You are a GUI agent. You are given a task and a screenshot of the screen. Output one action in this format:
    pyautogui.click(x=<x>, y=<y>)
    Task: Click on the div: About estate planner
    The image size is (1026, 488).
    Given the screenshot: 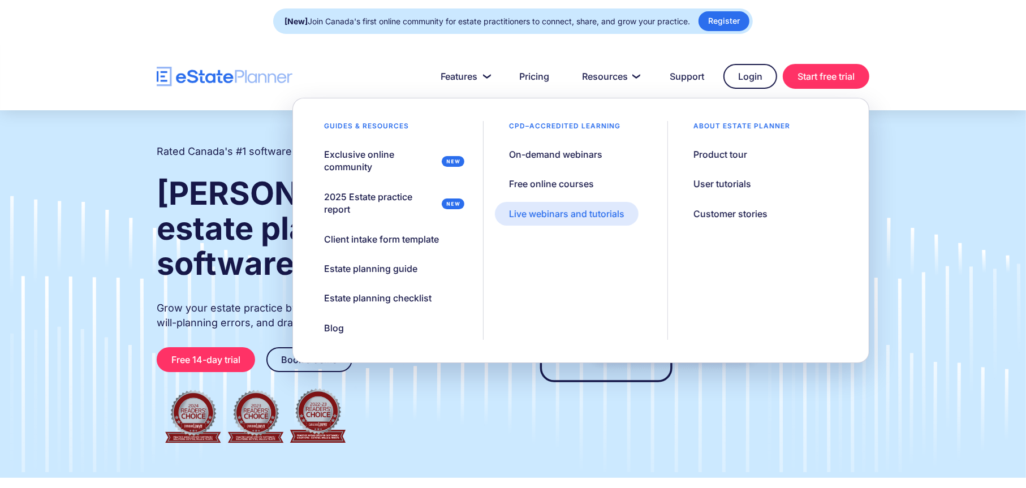 What is the action you would take?
    pyautogui.click(x=741, y=129)
    